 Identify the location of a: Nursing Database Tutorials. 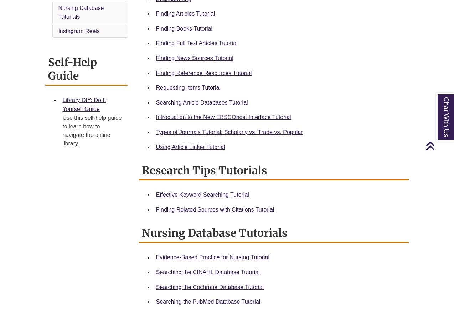
(81, 12).